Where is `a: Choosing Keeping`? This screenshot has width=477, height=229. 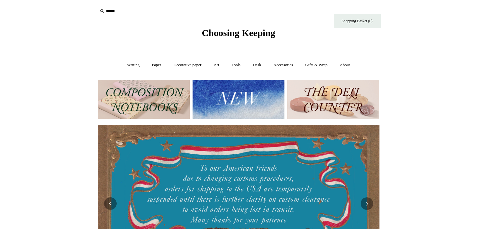 a: Choosing Keeping is located at coordinates (238, 35).